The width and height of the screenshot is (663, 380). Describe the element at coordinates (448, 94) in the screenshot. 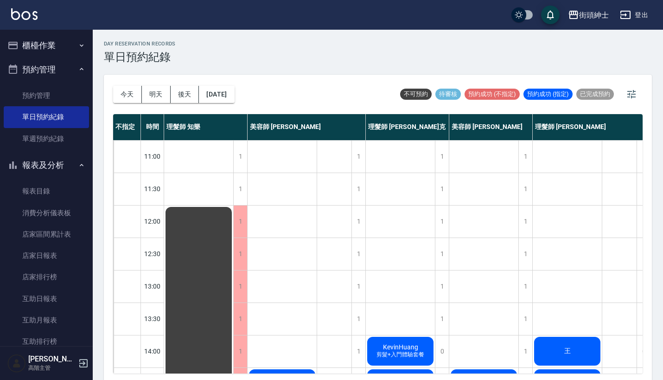

I see `span: 待審核` at that location.